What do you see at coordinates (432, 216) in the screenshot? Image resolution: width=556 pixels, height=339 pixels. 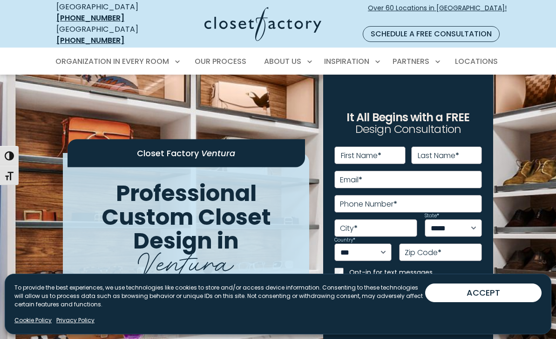 I see `label: State` at bounding box center [432, 216].